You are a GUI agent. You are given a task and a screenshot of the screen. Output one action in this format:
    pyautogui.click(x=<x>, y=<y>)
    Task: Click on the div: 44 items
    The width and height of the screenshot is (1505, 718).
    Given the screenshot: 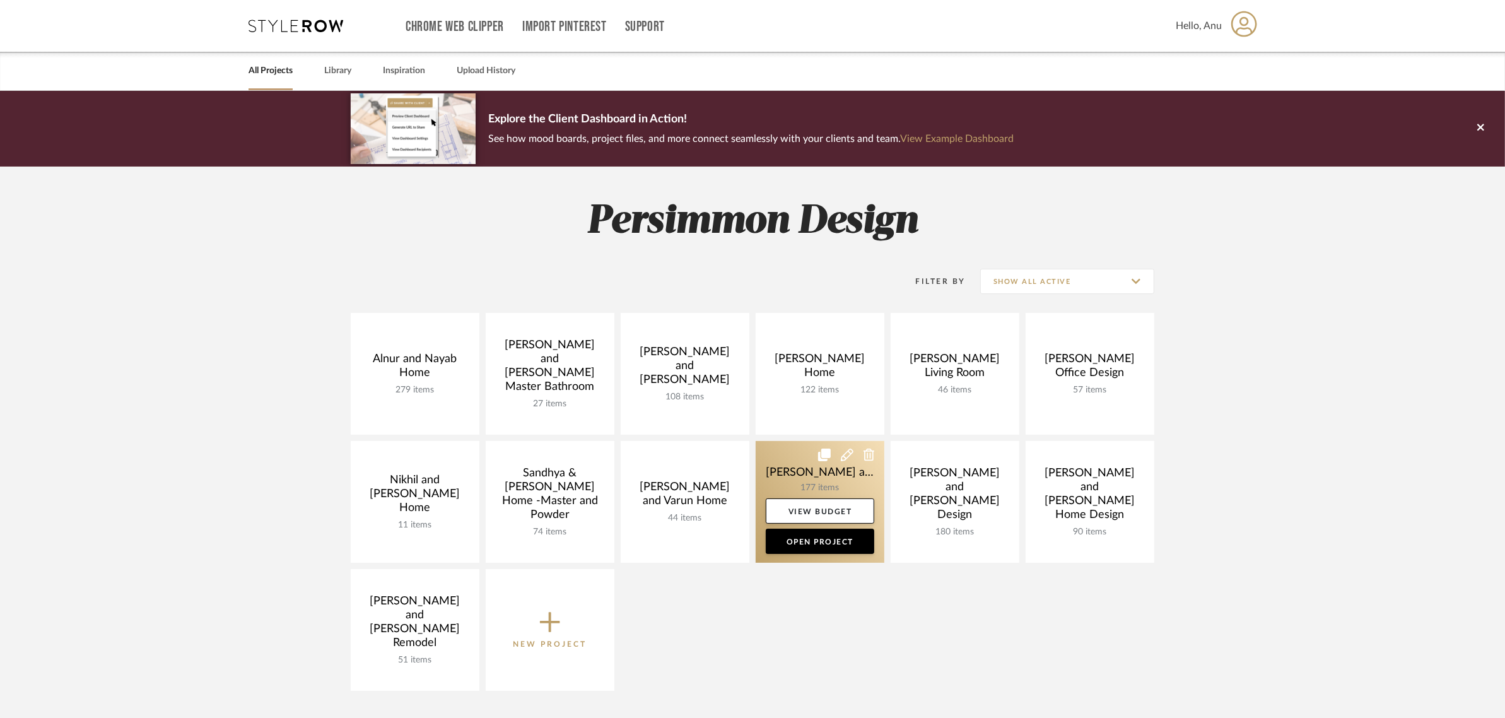 What is the action you would take?
    pyautogui.click(x=685, y=518)
    